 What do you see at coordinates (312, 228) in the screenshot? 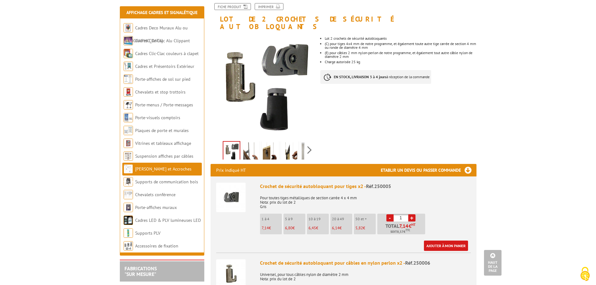
I see `span: 6,45` at bounding box center [312, 228].